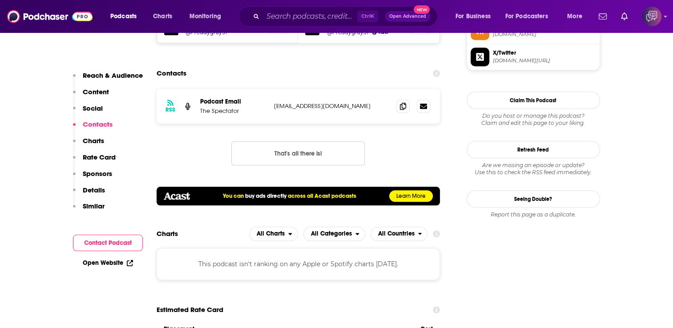 The width and height of the screenshot is (673, 328). Describe the element at coordinates (50, 16) in the screenshot. I see `img: Podchaser - Follow, Share and Rate Podcasts` at that location.